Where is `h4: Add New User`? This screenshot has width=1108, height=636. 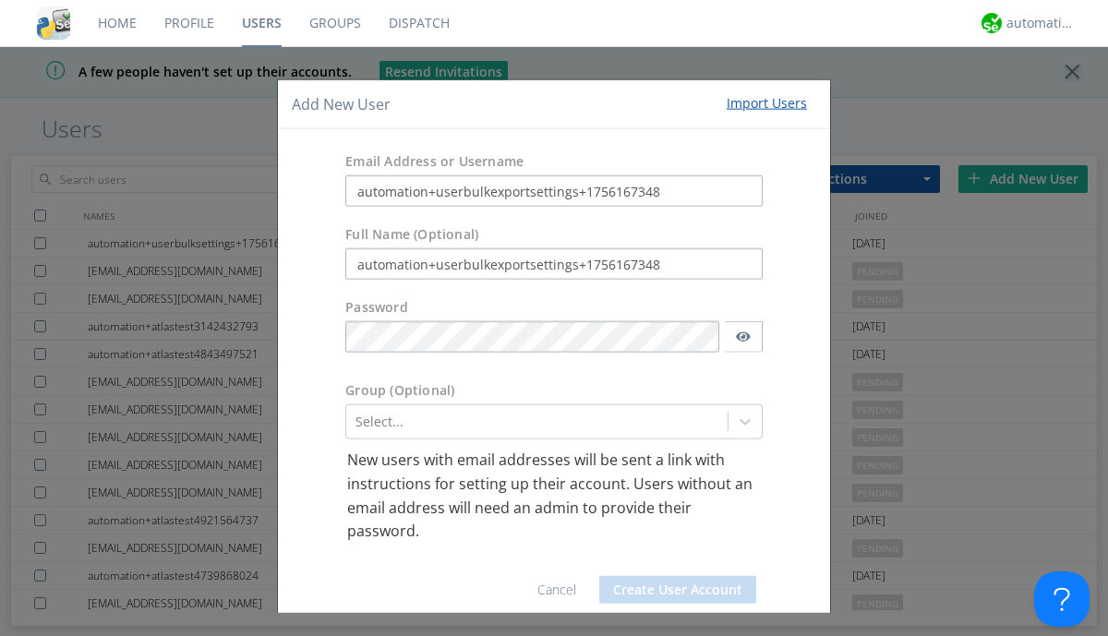
h4: Add New User is located at coordinates (341, 103).